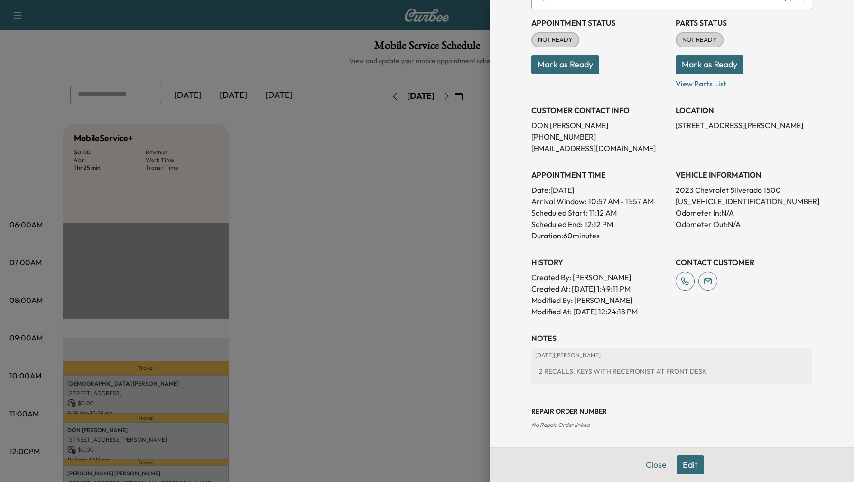 The width and height of the screenshot is (854, 482). What do you see at coordinates (744, 110) in the screenshot?
I see `h3: LOCATION` at bounding box center [744, 110].